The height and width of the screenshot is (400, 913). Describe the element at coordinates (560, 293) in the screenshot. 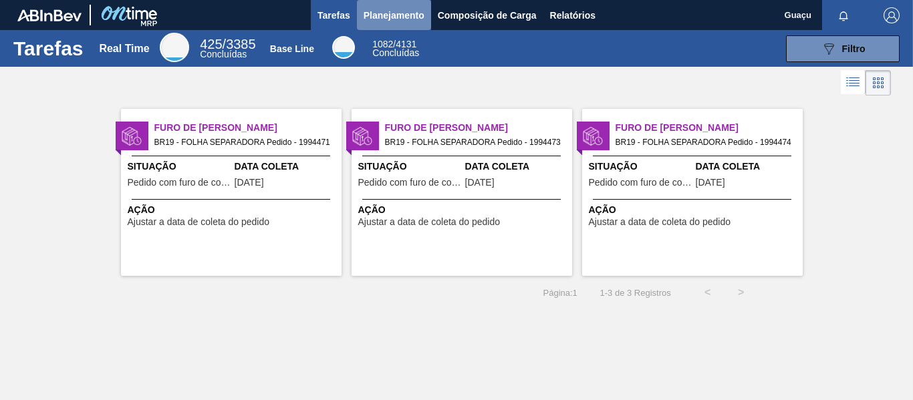

I see `span: Página : 1` at that location.